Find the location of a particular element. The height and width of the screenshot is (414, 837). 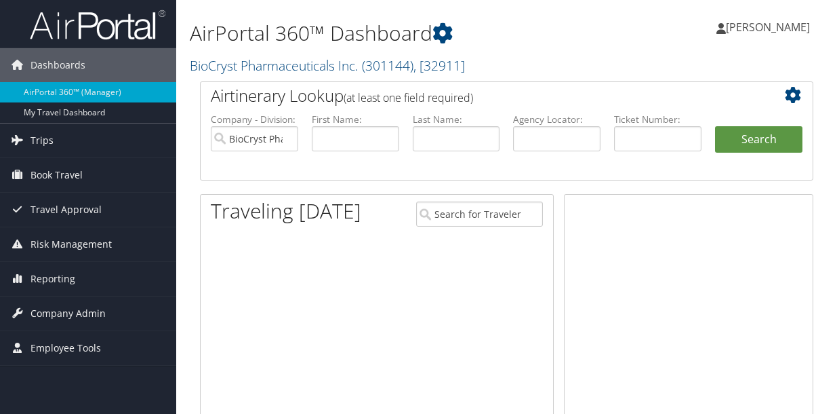

span: Trips is located at coordinates (42, 140).